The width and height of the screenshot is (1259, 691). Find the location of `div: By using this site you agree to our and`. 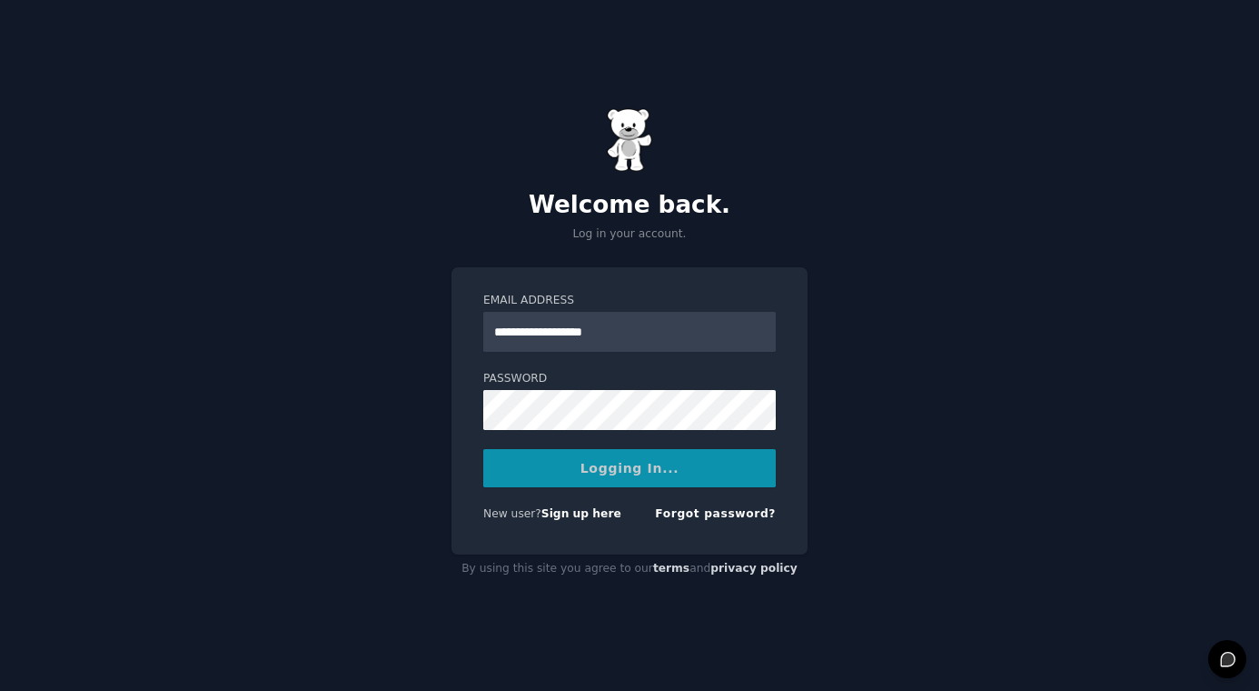

div: By using this site you agree to our and is located at coordinates (630, 569).